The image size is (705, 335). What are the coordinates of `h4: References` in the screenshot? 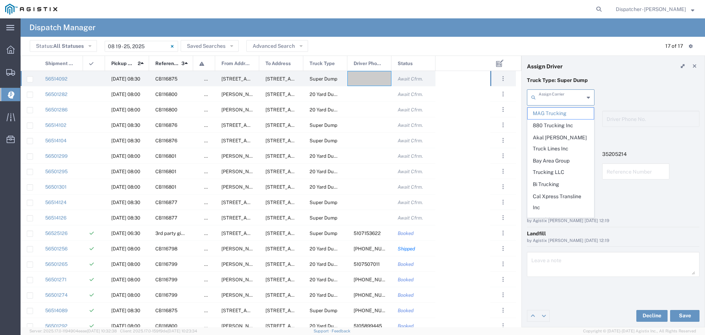 It's located at (613, 141).